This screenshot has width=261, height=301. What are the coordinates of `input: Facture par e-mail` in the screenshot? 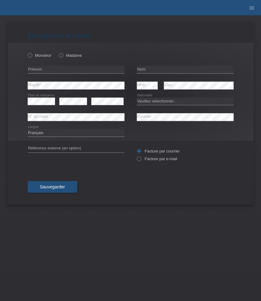 It's located at (139, 160).